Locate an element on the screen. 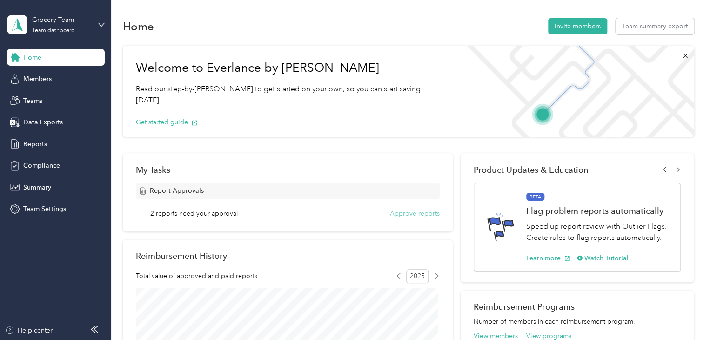  button: Learn more is located at coordinates (548, 258).